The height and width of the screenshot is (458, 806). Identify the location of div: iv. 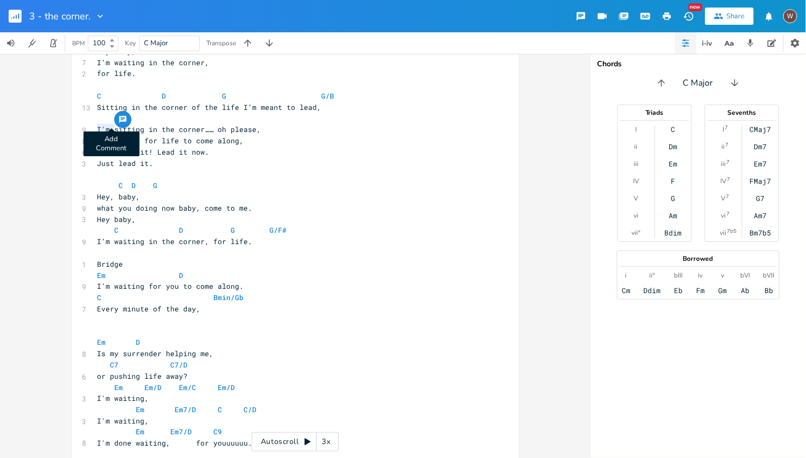
(700, 275).